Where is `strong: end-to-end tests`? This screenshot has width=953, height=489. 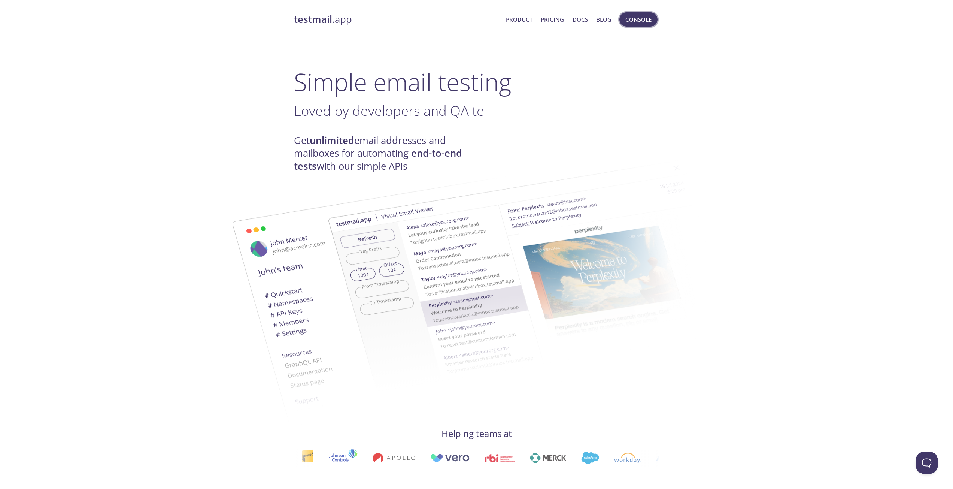 strong: end-to-end tests is located at coordinates (378, 159).